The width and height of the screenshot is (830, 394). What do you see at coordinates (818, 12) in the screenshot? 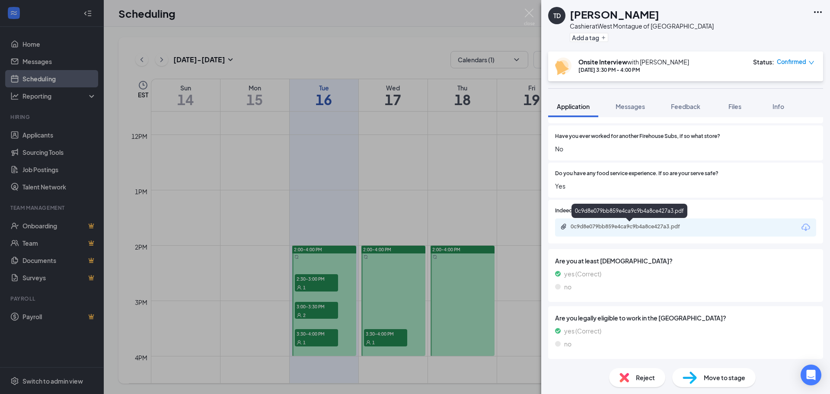
I see `svg: Ellipses` at bounding box center [818, 12].